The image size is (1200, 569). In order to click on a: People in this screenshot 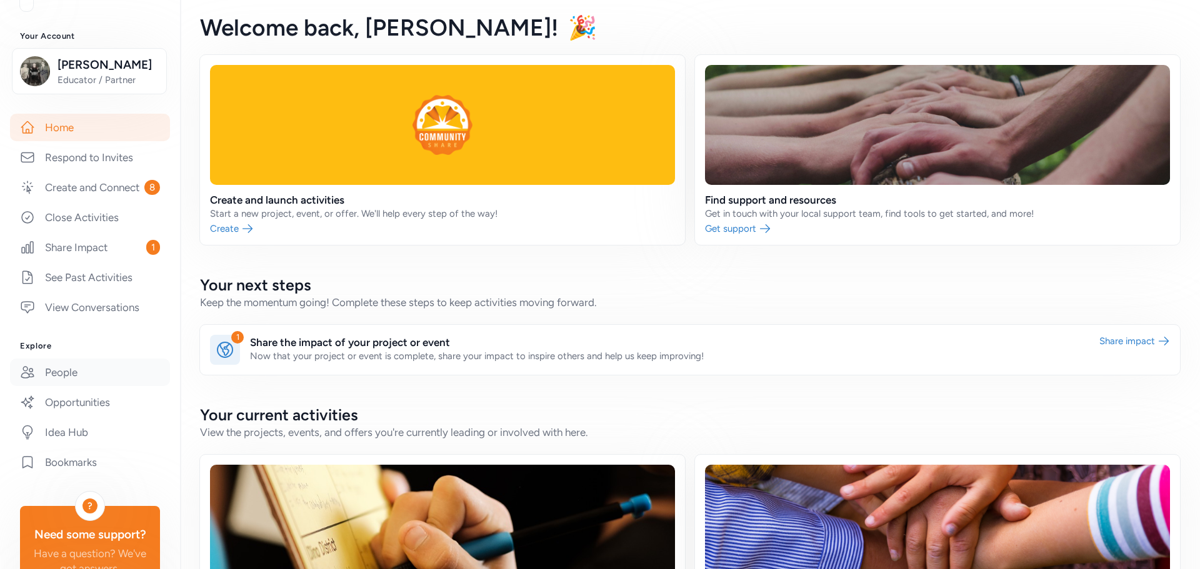, I will do `click(90, 372)`.